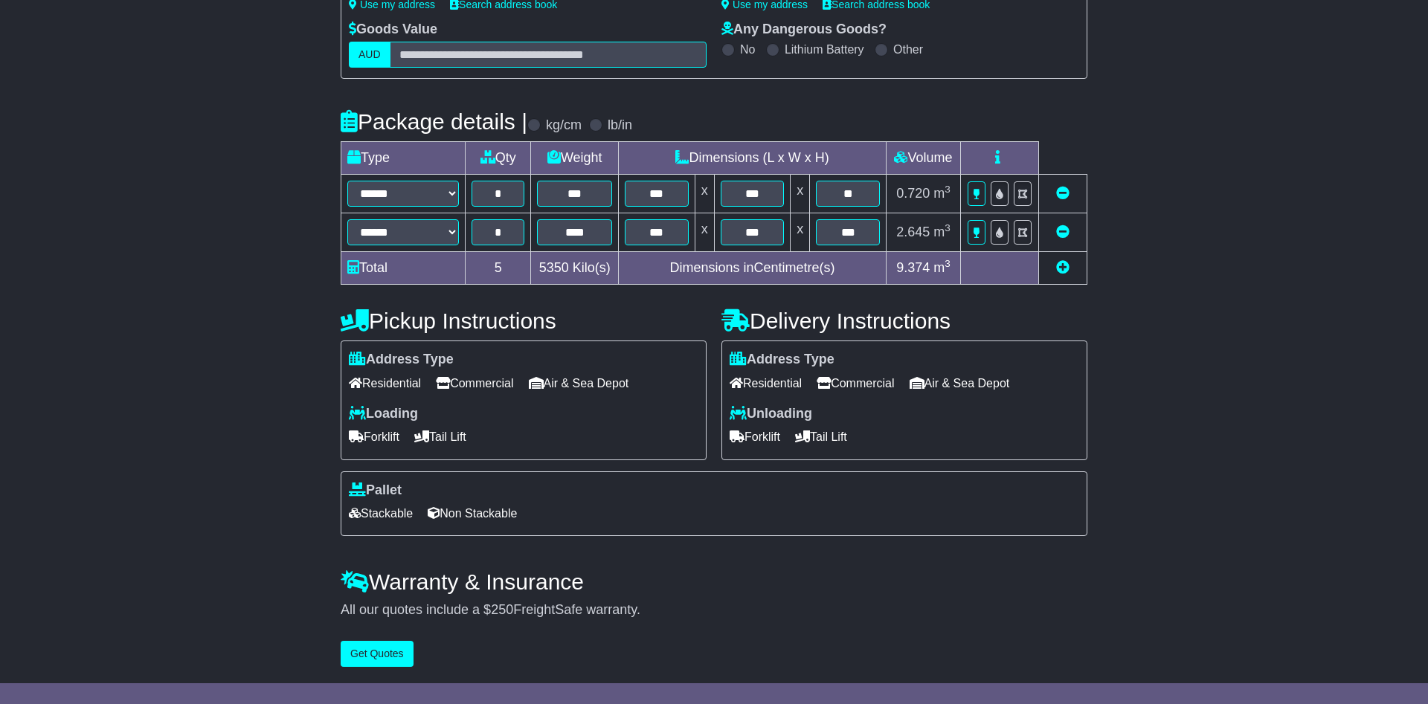  Describe the element at coordinates (434, 121) in the screenshot. I see `h4: Package details |` at that location.